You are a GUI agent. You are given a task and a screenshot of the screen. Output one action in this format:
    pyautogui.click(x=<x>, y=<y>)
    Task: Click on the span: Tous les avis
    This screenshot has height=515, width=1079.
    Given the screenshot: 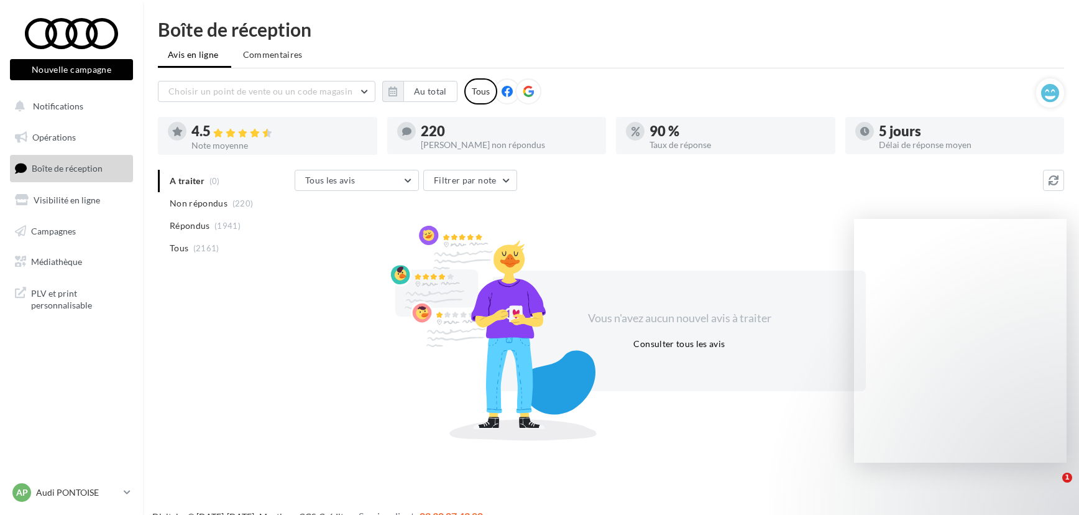 What is the action you would take?
    pyautogui.click(x=330, y=180)
    